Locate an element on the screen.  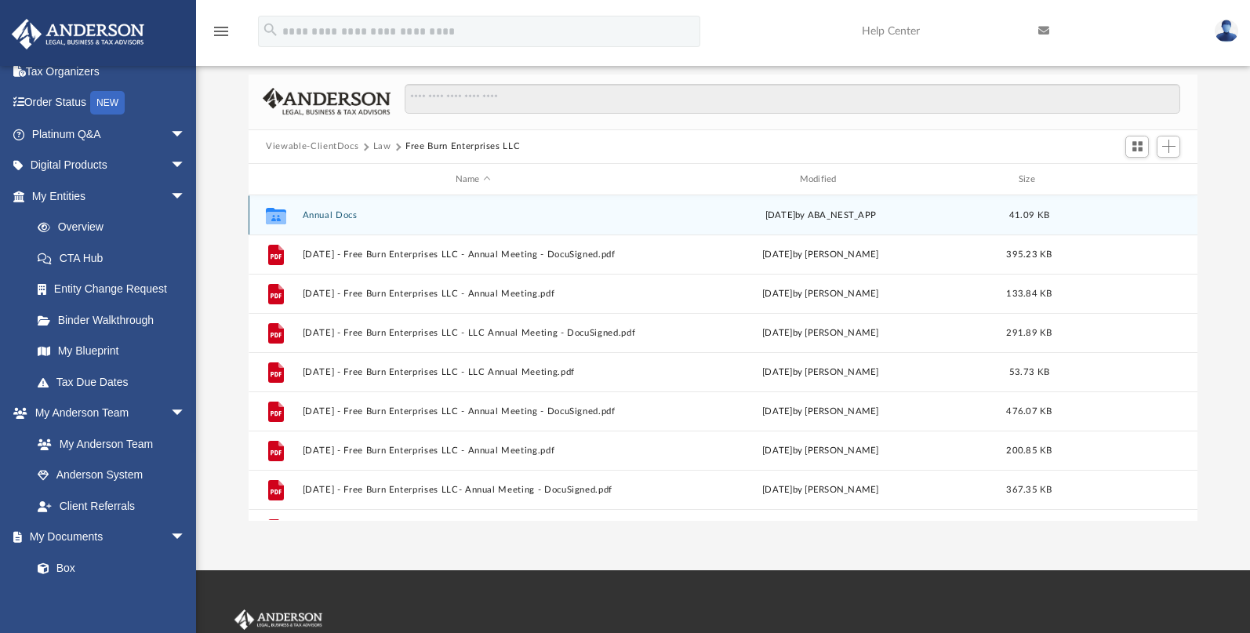
a: Anderson System is located at coordinates (111, 475).